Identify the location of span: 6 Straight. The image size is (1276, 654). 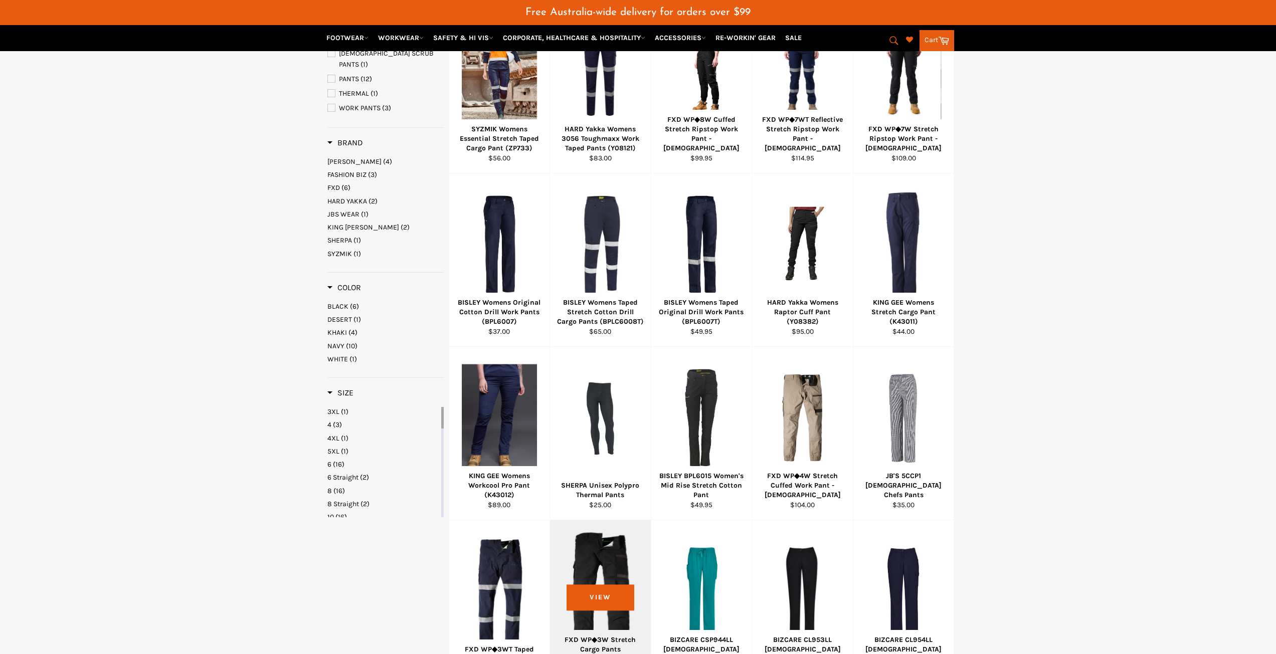
(343, 477).